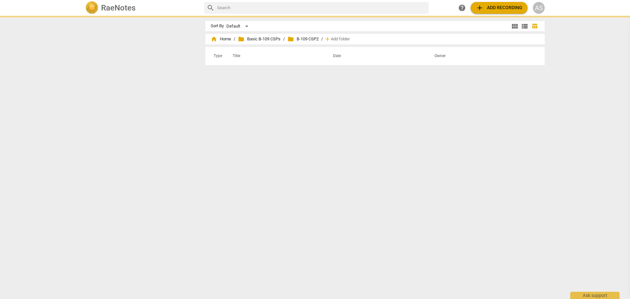  Describe the element at coordinates (217, 26) in the screenshot. I see `div: Sort By` at that location.